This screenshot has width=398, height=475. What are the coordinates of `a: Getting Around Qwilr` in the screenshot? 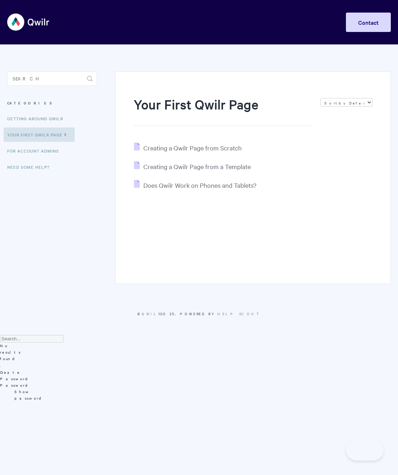 It's located at (38, 118).